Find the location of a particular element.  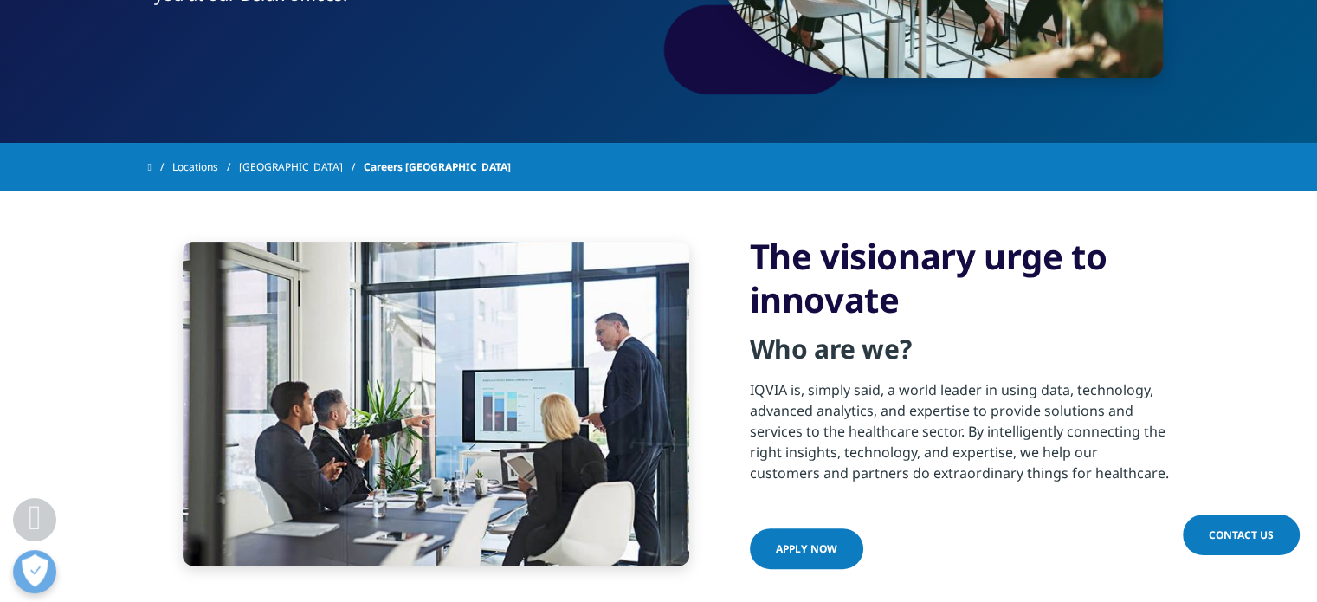

a: Locations is located at coordinates (205, 167).